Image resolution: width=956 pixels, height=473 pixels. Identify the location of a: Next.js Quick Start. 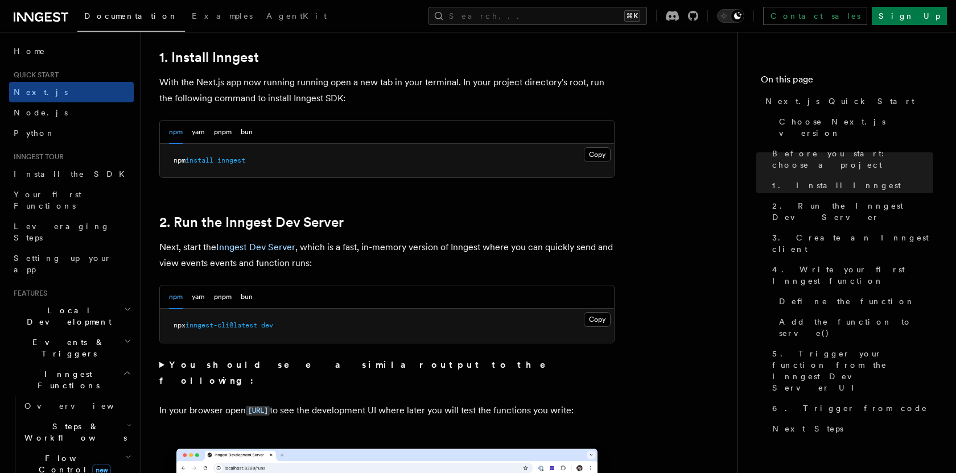
(846, 101).